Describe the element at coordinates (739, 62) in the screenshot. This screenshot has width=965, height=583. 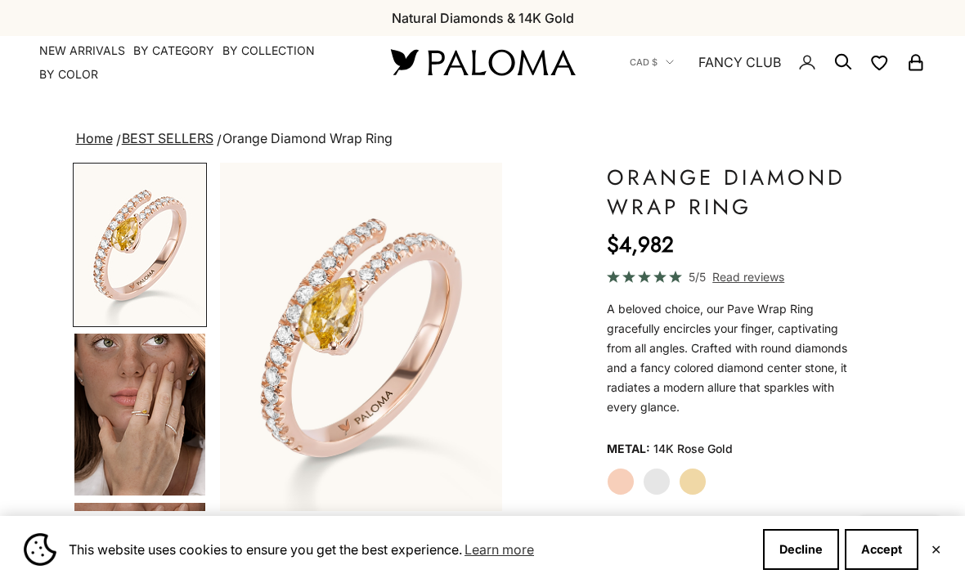
I see `a: FANCY CLUB` at that location.